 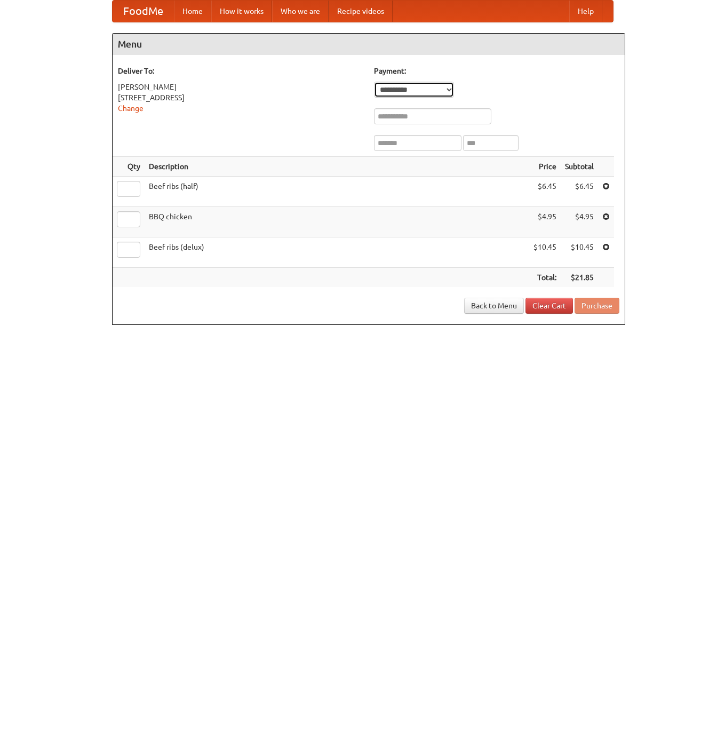 What do you see at coordinates (193, 11) in the screenshot?
I see `a: Home` at bounding box center [193, 11].